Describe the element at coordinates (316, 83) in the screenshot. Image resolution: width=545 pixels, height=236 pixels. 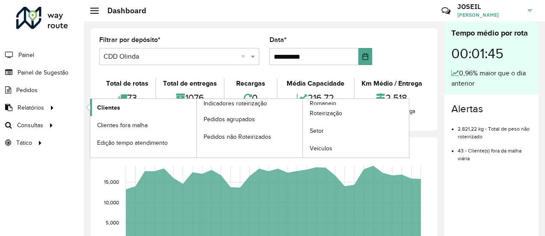
I see `div: Média Capacidade` at that location.